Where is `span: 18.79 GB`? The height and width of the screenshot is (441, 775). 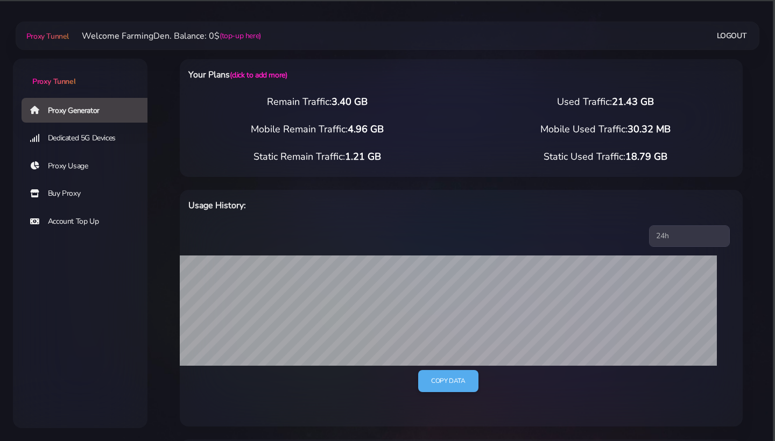
span: 18.79 GB is located at coordinates (647, 157).